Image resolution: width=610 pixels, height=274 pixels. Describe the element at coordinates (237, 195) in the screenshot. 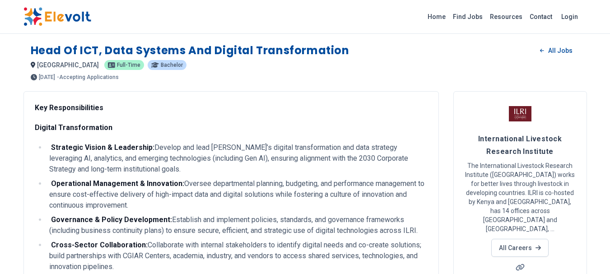

I see `li: Oversee departmental planning, budgeting, and performance management to ensure cost-effective del...` at that location.